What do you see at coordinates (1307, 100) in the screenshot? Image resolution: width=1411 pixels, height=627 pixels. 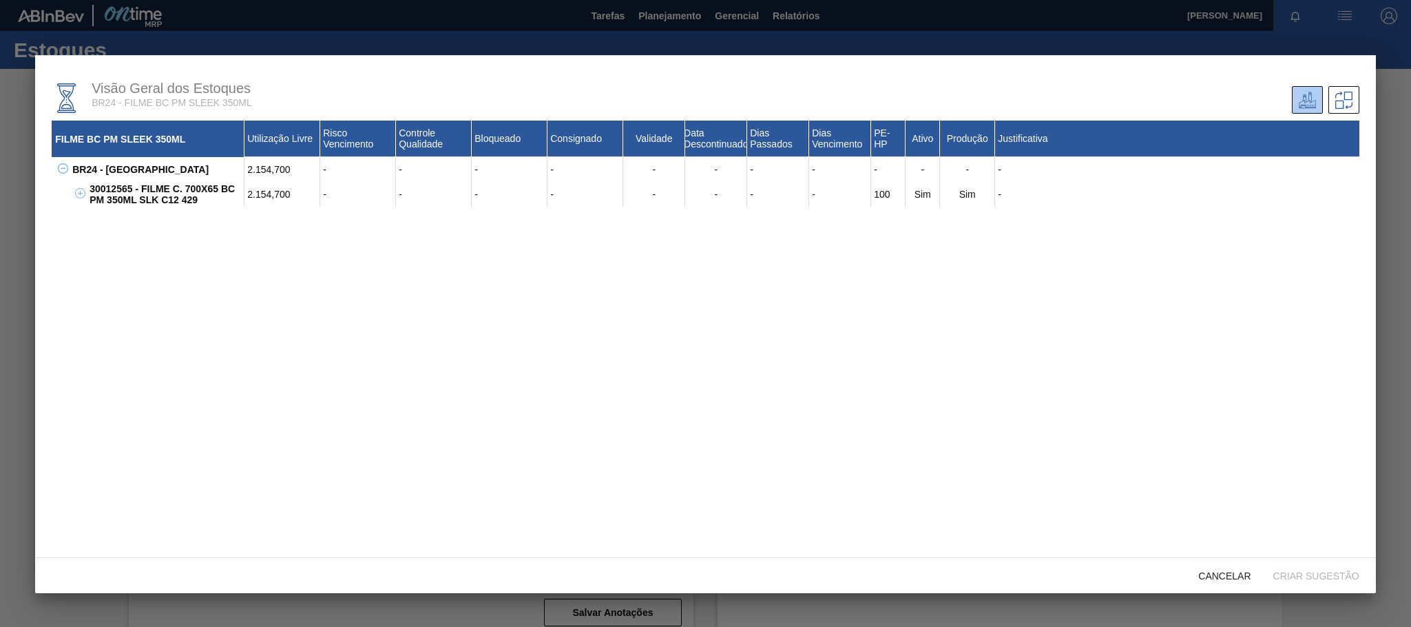 I see `div: Unidade Atual/ Unidades` at bounding box center [1307, 100].